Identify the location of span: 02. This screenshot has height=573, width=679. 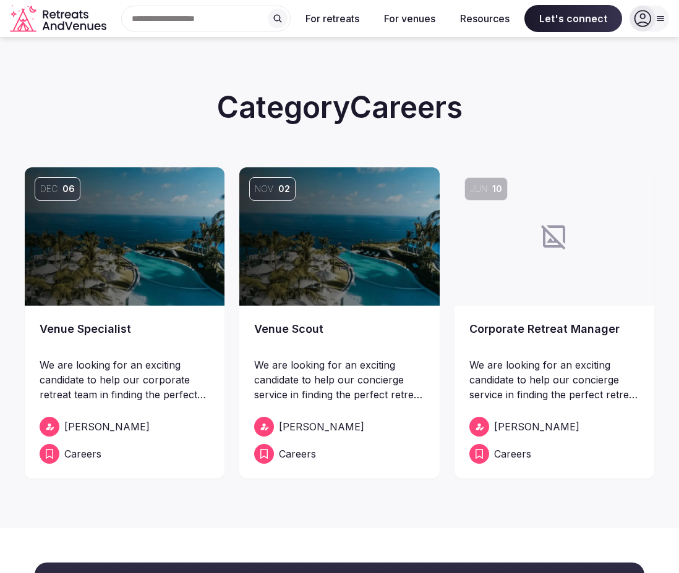
(284, 189).